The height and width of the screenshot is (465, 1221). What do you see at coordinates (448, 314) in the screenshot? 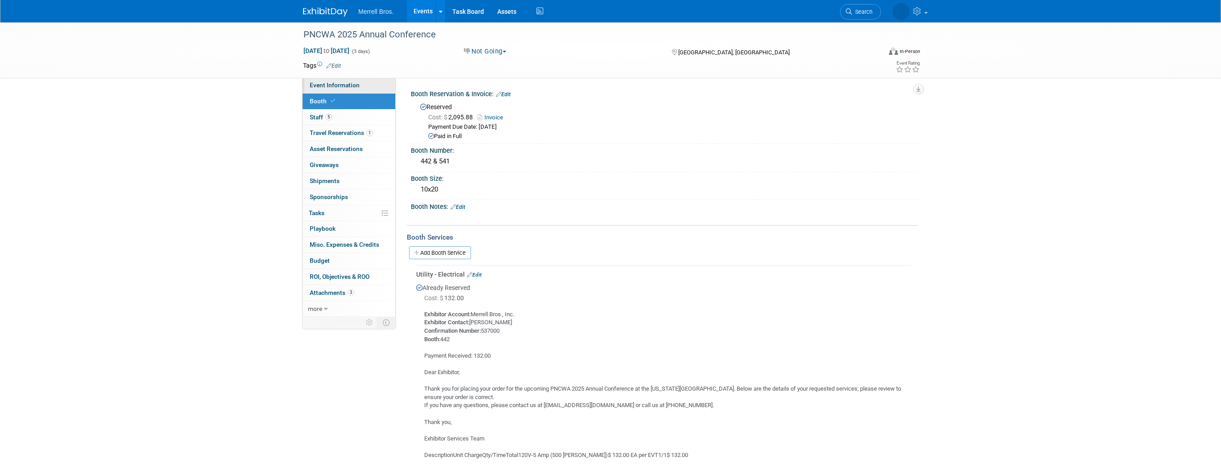
I see `b: Exhibitor Account:` at bounding box center [448, 314].